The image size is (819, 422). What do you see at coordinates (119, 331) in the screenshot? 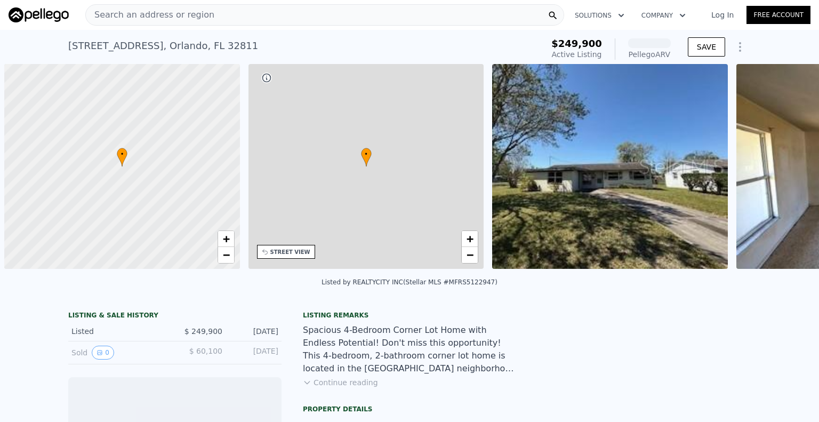
I see `div: Listed` at bounding box center [119, 331].